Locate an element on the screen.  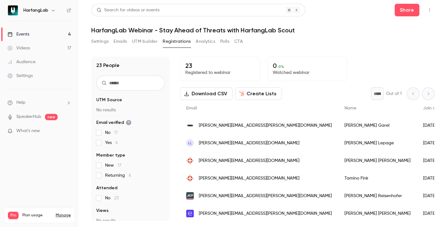
div: Search for videos or events is located at coordinates (128, 10).